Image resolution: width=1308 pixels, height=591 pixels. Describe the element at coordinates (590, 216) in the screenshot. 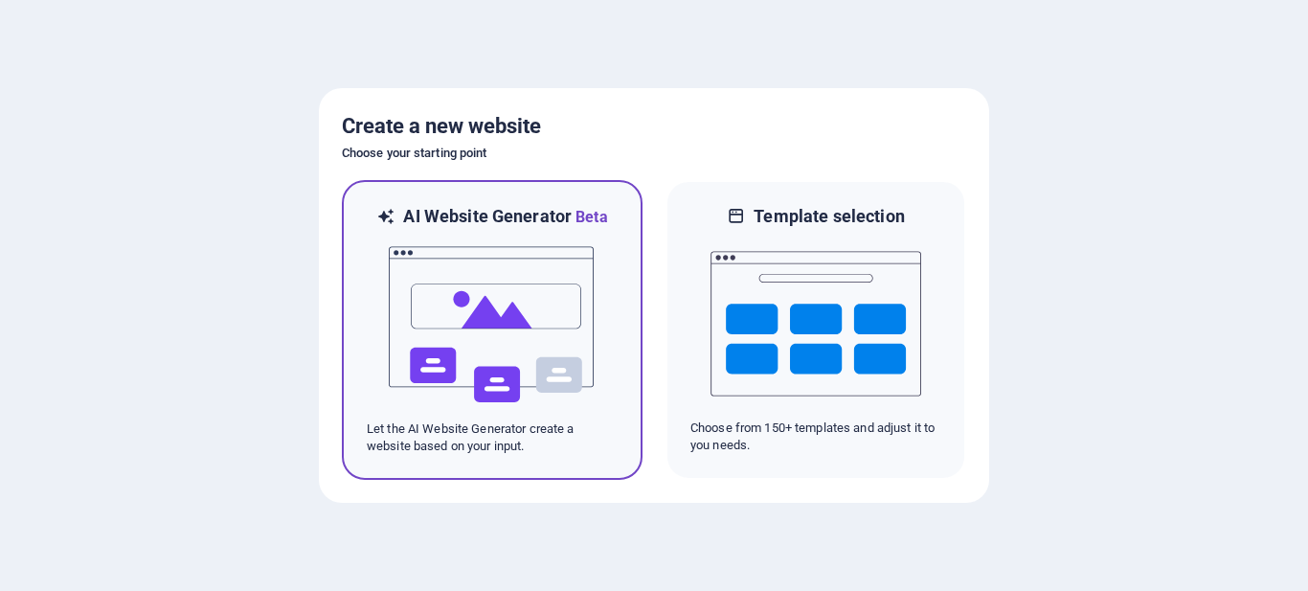

I see `span: Beta` at that location.